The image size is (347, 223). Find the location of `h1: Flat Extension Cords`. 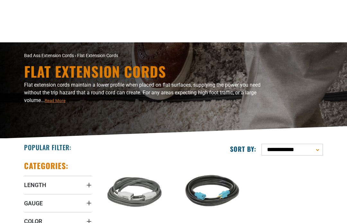

h1: Flat Extension Cords is located at coordinates (148, 72).